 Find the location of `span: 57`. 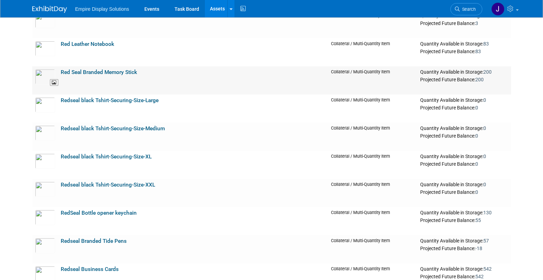

span: 57 is located at coordinates (486, 241).